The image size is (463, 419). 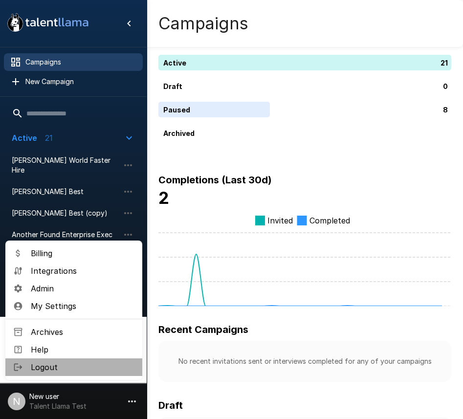 I want to click on span: Archives, so click(x=83, y=332).